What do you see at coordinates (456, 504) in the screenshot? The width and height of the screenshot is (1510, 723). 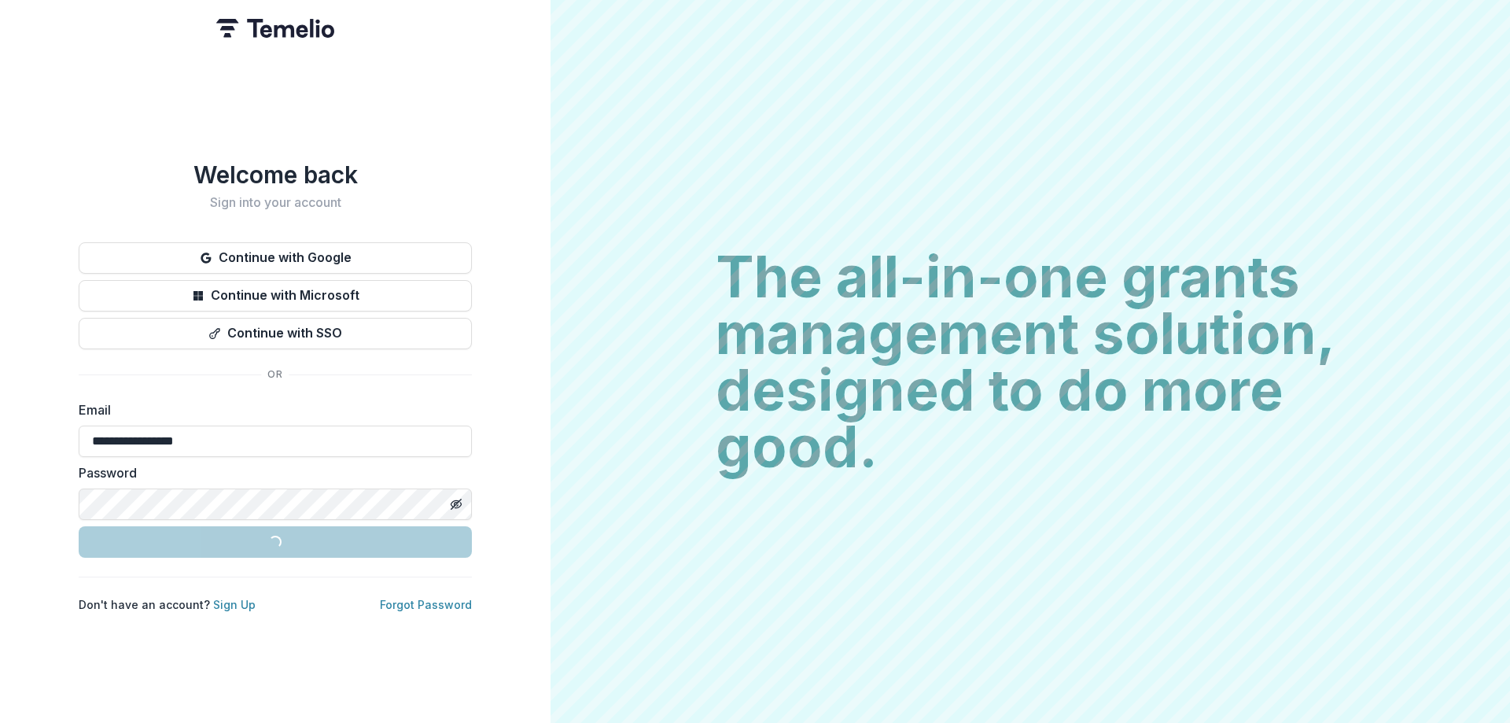 I see `button: Toggle password visibility` at bounding box center [456, 504].